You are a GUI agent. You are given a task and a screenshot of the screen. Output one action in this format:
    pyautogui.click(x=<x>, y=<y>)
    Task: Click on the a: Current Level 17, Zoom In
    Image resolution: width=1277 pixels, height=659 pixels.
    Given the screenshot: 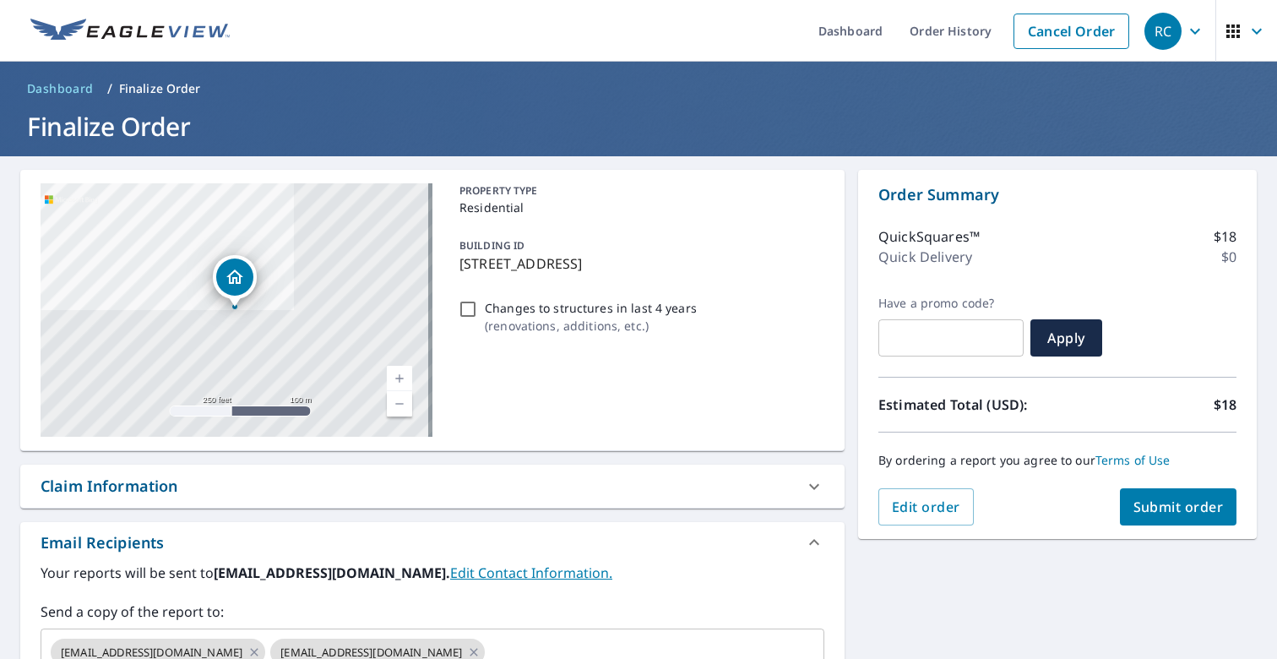 What is the action you would take?
    pyautogui.click(x=400, y=378)
    